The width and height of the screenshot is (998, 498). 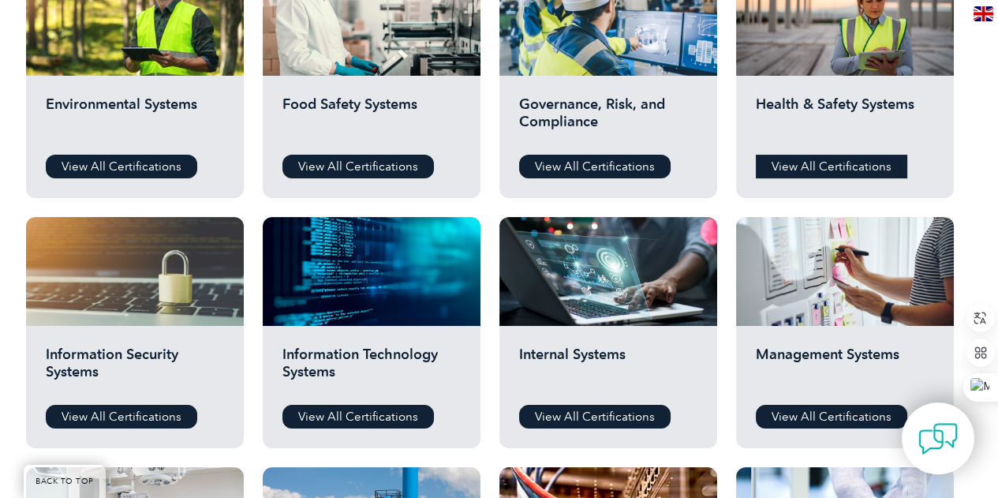 I want to click on h2: Governance, Risk, and Compliance, so click(x=608, y=119).